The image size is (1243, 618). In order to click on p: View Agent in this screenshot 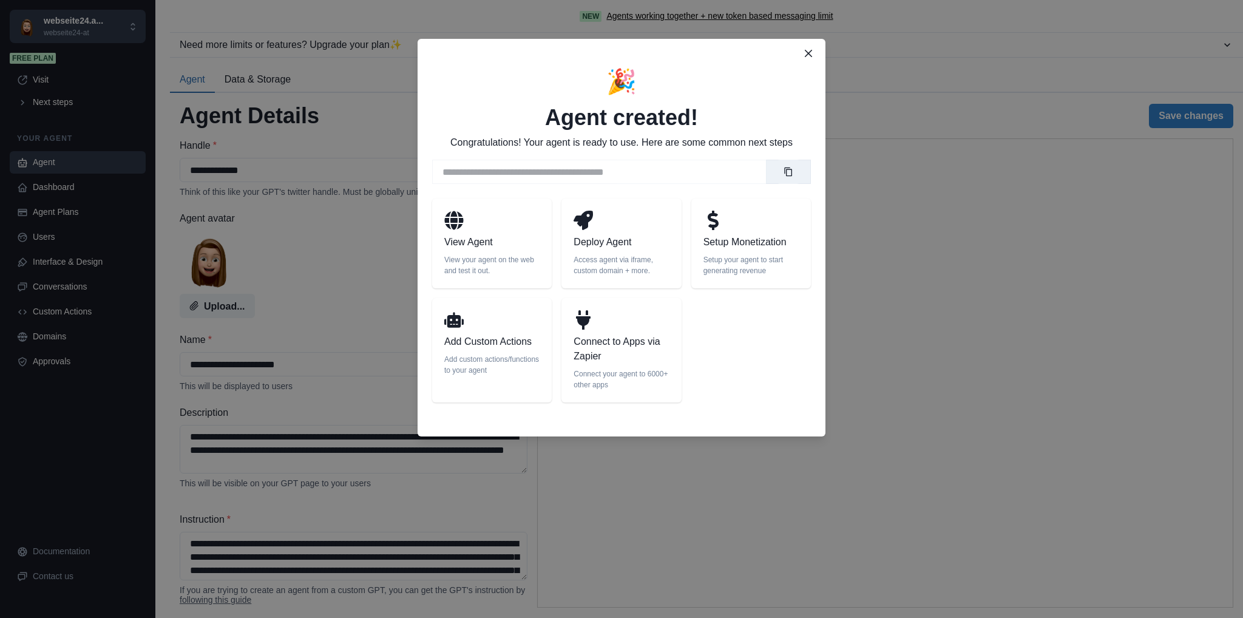, I will do `click(492, 242)`.